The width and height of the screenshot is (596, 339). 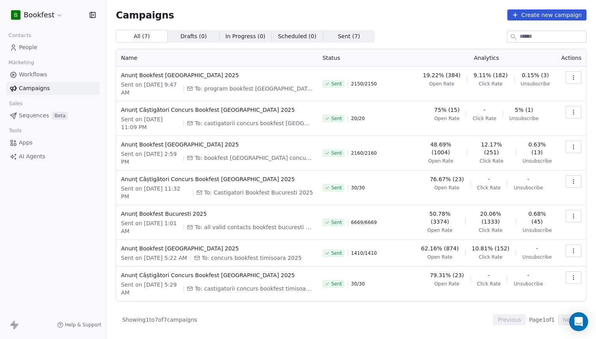 I want to click on span: Sent ( 7 ), so click(x=349, y=36).